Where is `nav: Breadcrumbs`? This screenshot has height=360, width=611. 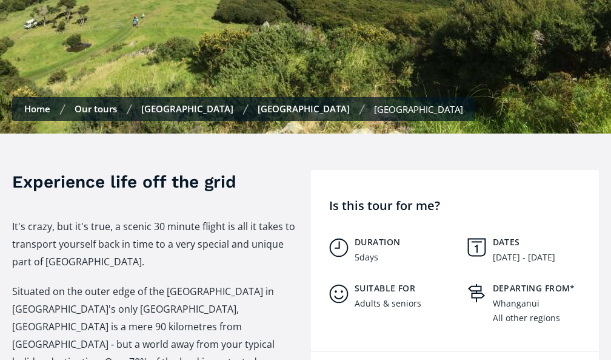 nav: Breadcrumbs is located at coordinates (244, 109).